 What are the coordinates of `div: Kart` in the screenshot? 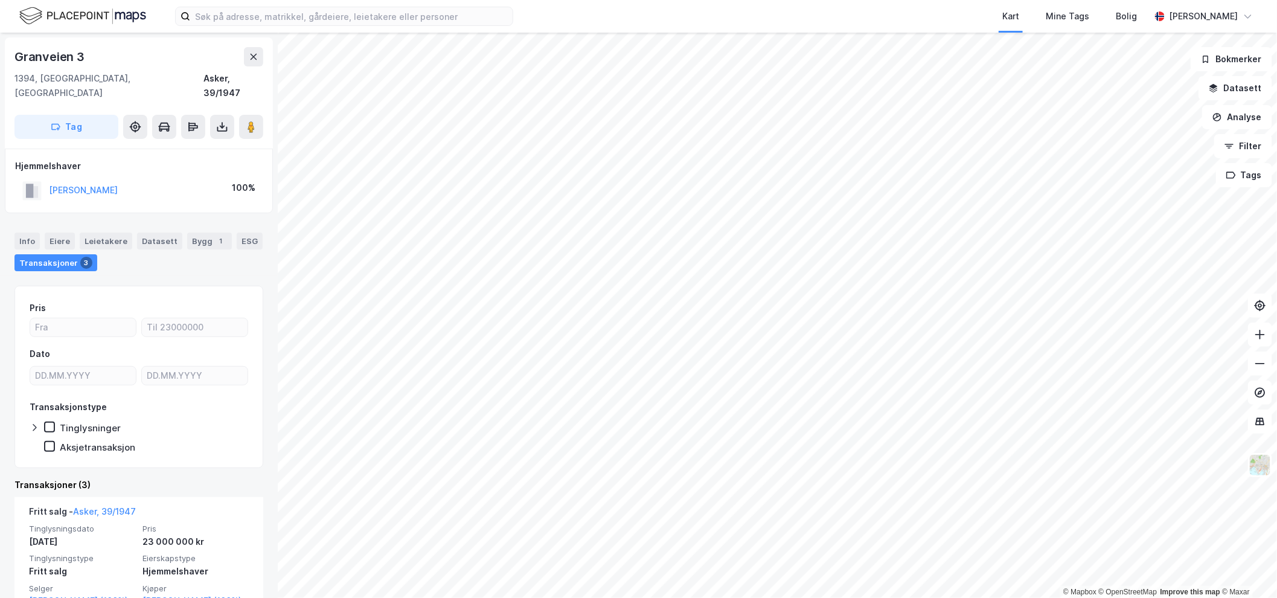 It's located at (1010, 16).